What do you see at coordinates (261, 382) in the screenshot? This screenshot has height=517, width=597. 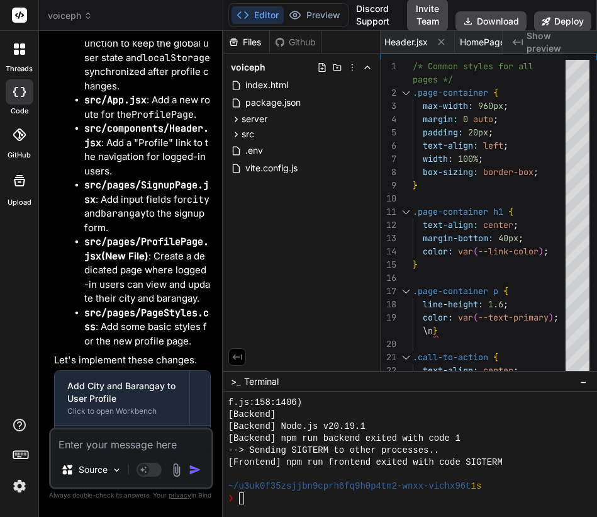 I see `span: Terminal` at bounding box center [261, 382].